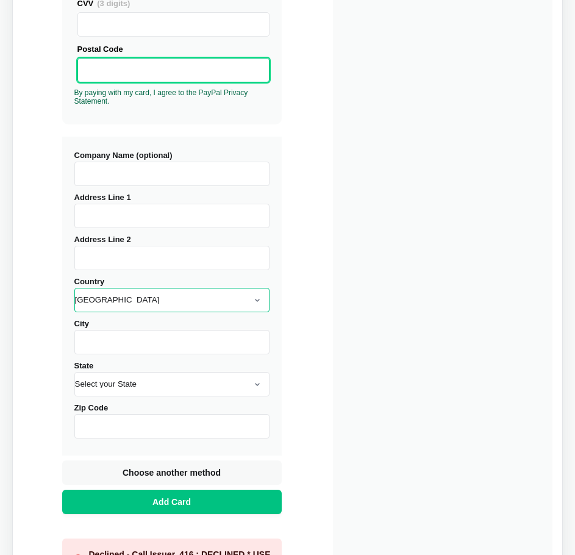  I want to click on label: State, so click(172, 379).